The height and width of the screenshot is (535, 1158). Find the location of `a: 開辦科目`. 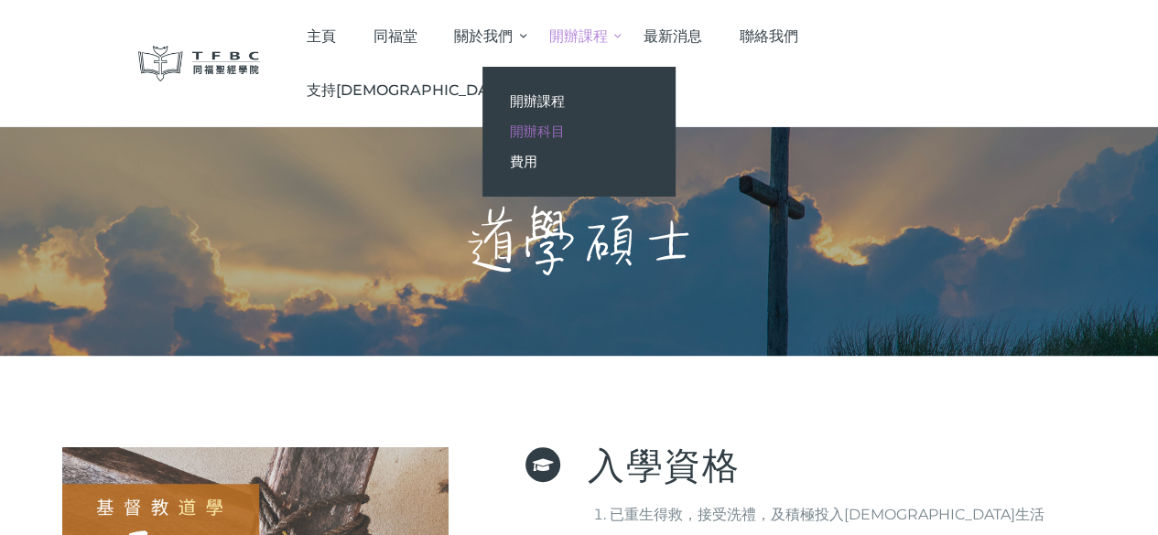

a: 開辦科目 is located at coordinates (578, 131).